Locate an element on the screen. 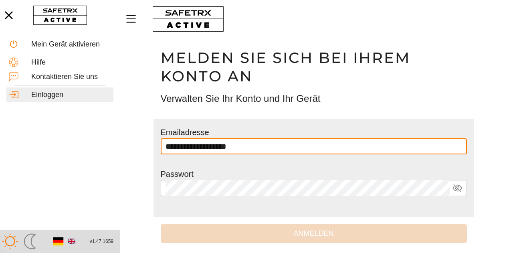  div: Einloggen is located at coordinates (71, 95).